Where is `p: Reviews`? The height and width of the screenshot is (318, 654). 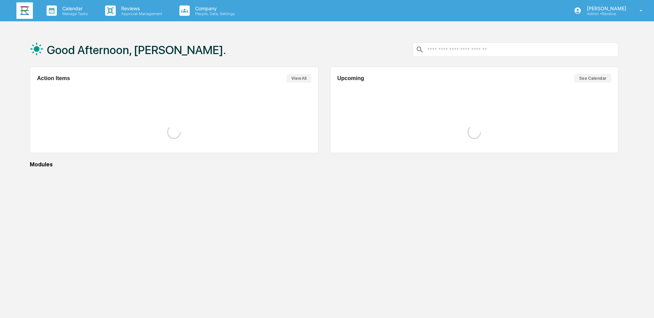
p: Reviews is located at coordinates (141, 8).